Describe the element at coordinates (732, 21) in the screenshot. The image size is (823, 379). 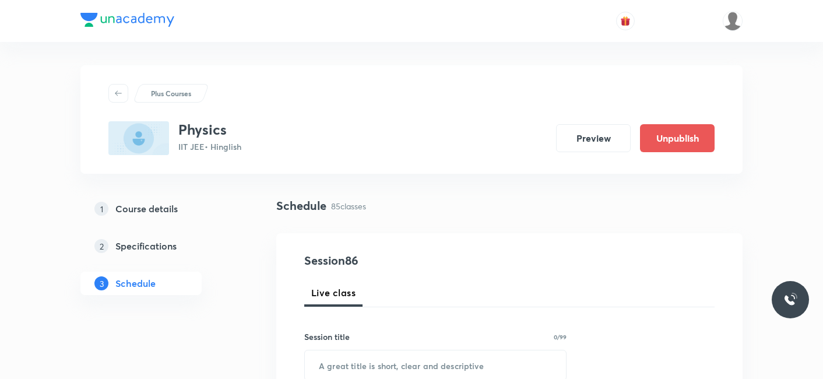
I see `img: Mukesh Gupta` at that location.